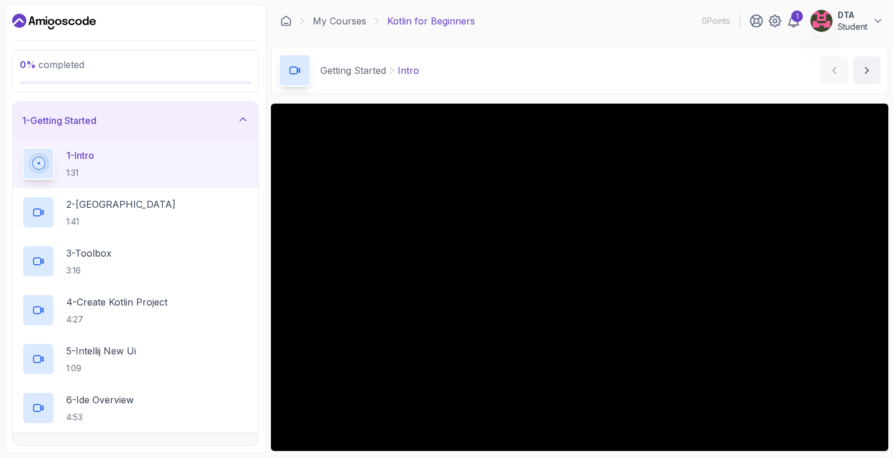 This screenshot has height=458, width=893. Describe the element at coordinates (340, 21) in the screenshot. I see `a: My Courses` at that location.